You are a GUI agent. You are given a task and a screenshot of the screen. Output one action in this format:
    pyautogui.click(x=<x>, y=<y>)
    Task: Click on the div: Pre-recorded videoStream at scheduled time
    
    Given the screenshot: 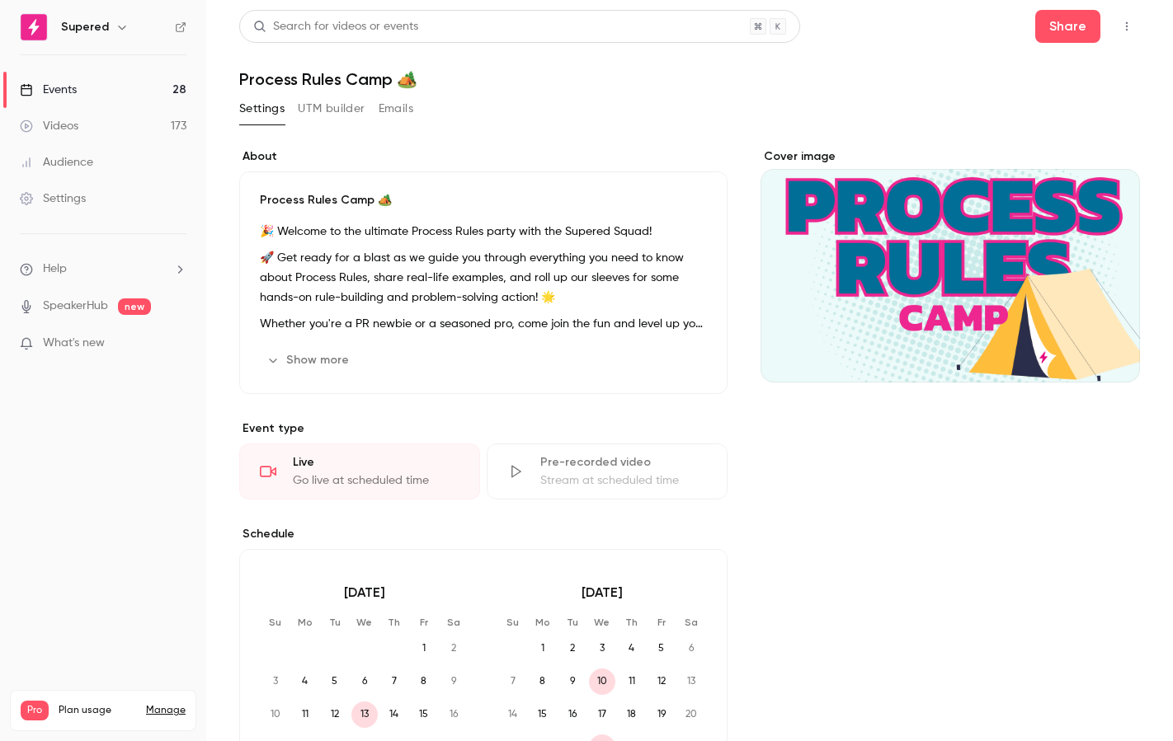 What is the action you would take?
    pyautogui.click(x=607, y=472)
    